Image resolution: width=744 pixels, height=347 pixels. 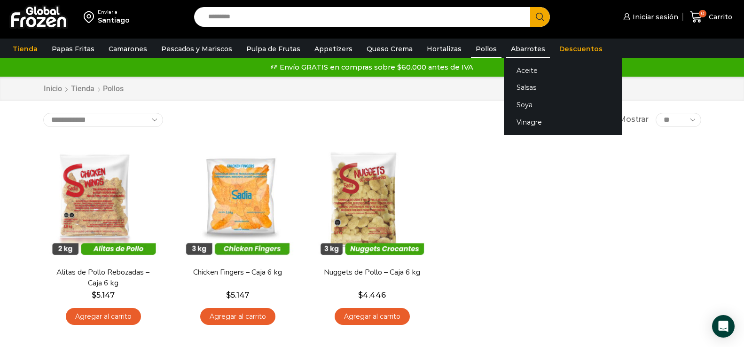 What do you see at coordinates (372, 295) in the screenshot?
I see `bdi: 4.446` at bounding box center [372, 295].